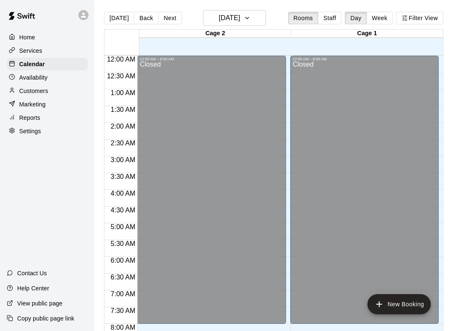 The image size is (453, 331). I want to click on p: Customers, so click(34, 91).